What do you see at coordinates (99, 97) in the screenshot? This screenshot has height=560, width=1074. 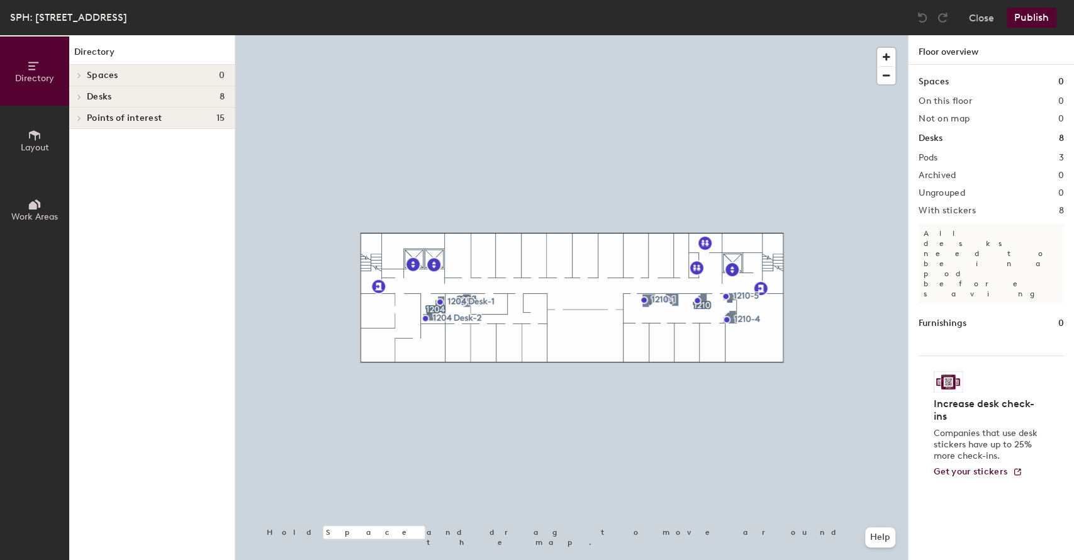 I see `span: Desks` at bounding box center [99, 97].